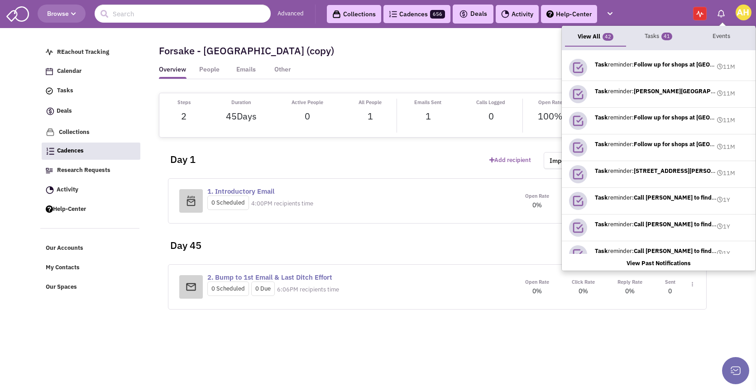 Image resolution: width=756 pixels, height=391 pixels. What do you see at coordinates (91, 268) in the screenshot?
I see `a: My Contacts` at bounding box center [91, 268].